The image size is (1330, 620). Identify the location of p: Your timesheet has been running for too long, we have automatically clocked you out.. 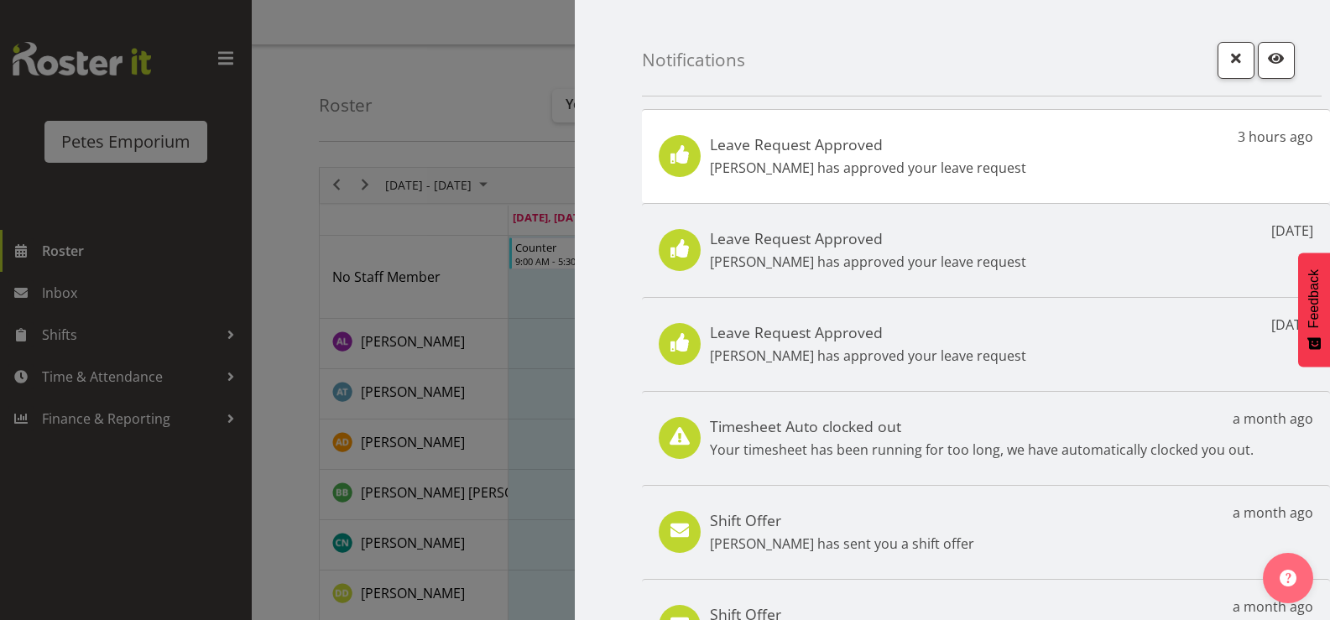
(982, 450).